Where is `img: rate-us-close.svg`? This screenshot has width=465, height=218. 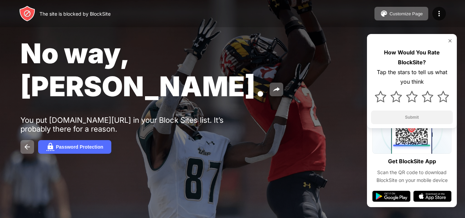
img: rate-us-close.svg is located at coordinates (450, 41).